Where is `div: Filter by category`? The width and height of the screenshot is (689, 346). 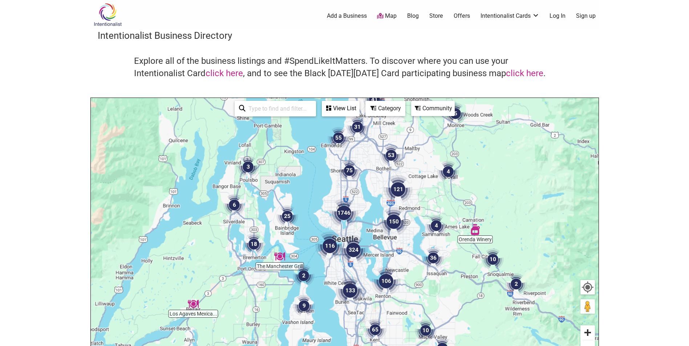 div: Filter by category is located at coordinates (385, 109).